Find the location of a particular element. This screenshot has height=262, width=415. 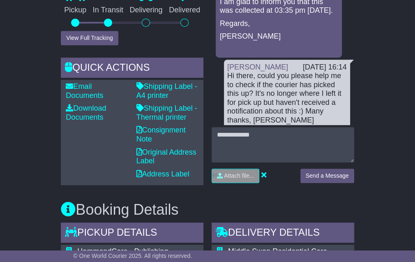

a: Address Label is located at coordinates (163, 174).